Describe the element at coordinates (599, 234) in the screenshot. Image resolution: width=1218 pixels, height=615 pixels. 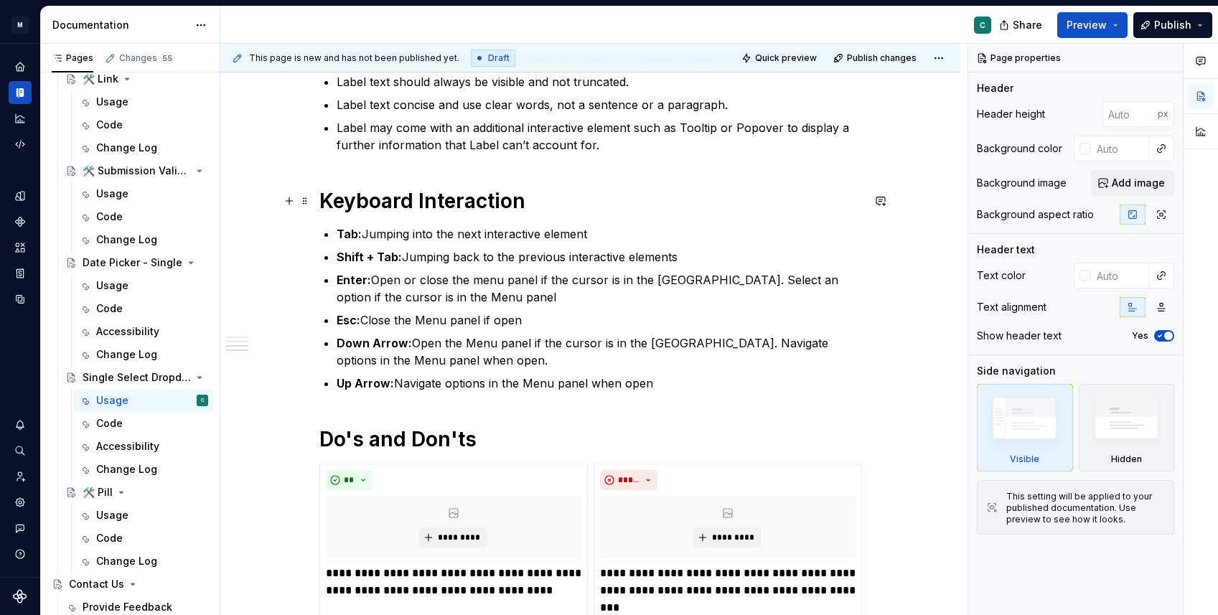
I see `p: Jumping into the next interactive element` at that location.